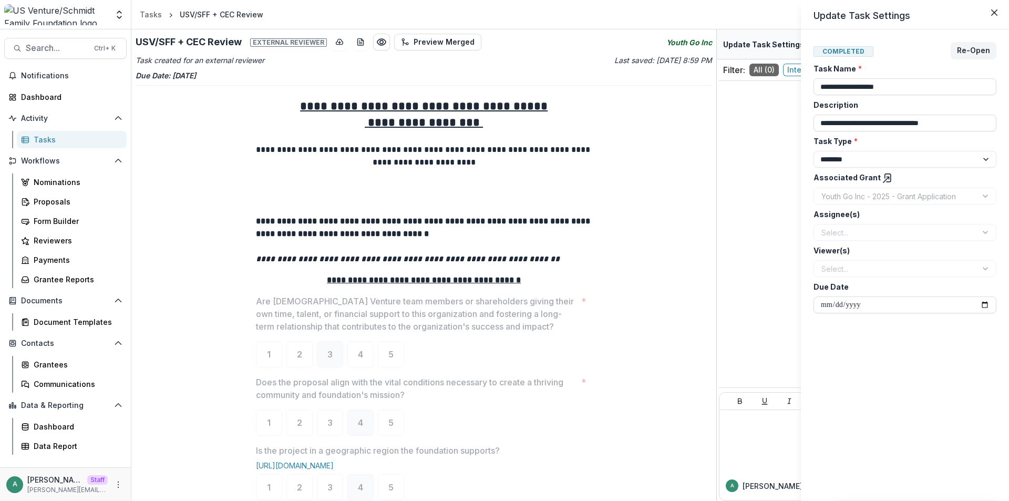 The image size is (1009, 501). What do you see at coordinates (902, 68) in the screenshot?
I see `label: Task Name` at bounding box center [902, 68].